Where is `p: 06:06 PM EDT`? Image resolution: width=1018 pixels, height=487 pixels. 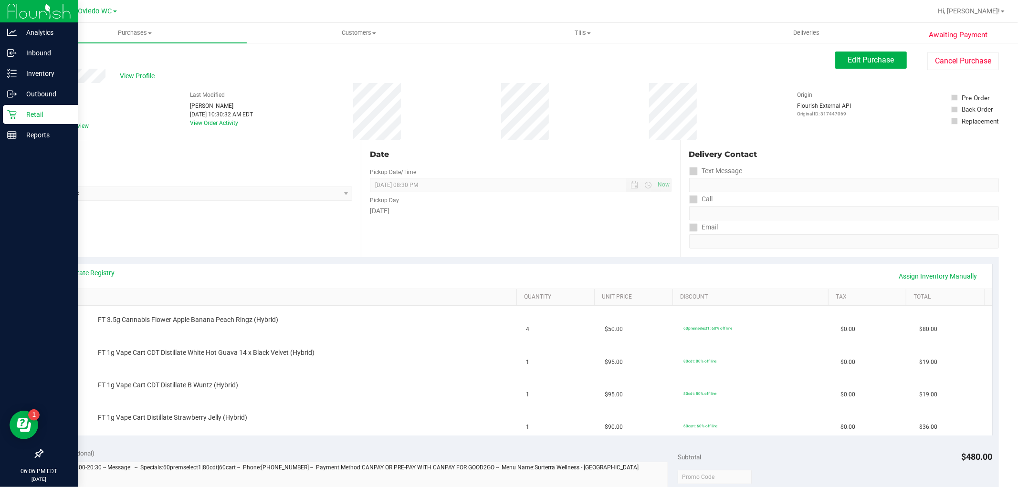 p: 06:06 PM EDT is located at coordinates (39, 471).